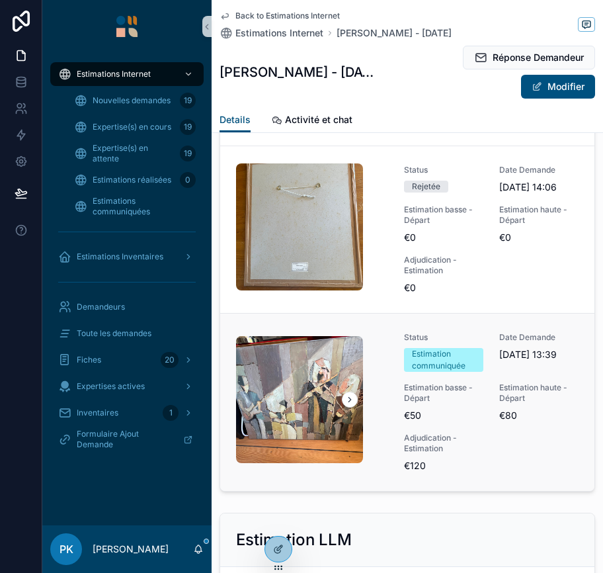 Image resolution: width=603 pixels, height=573 pixels. Describe the element at coordinates (280, 16) in the screenshot. I see `a: Back to Estimations Internet` at that location.